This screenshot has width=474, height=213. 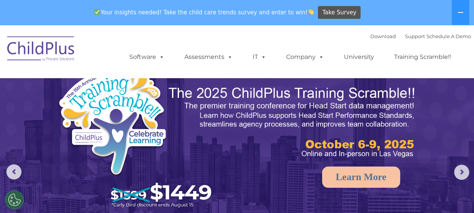 I want to click on a: Software, so click(x=147, y=57).